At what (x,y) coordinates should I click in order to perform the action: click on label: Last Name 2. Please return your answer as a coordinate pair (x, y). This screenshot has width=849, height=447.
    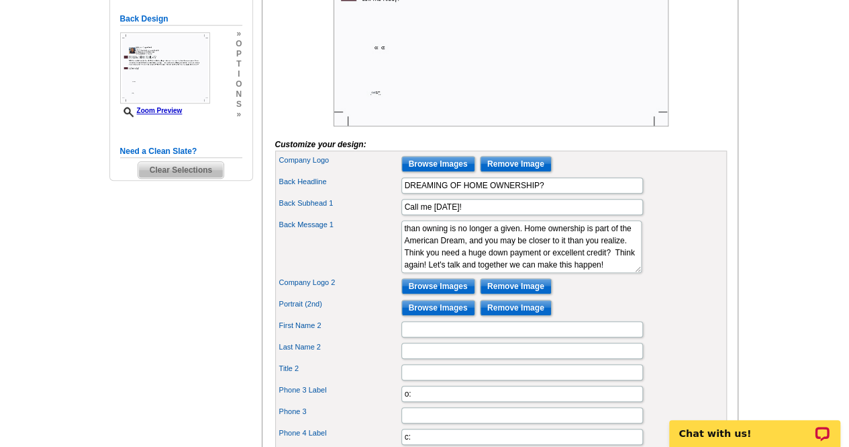
    Looking at the image, I should click on (340, 347).